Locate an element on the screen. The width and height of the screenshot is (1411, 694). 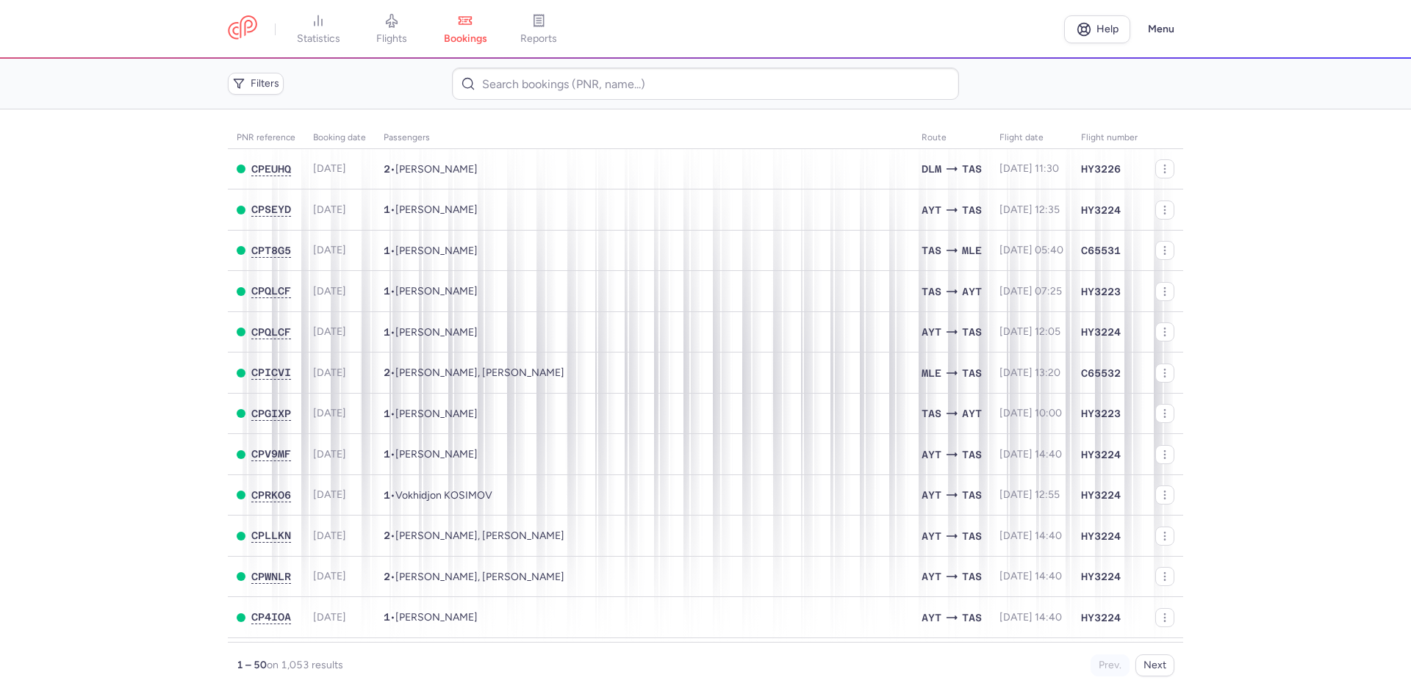
span: CPV9MF is located at coordinates (271, 454).